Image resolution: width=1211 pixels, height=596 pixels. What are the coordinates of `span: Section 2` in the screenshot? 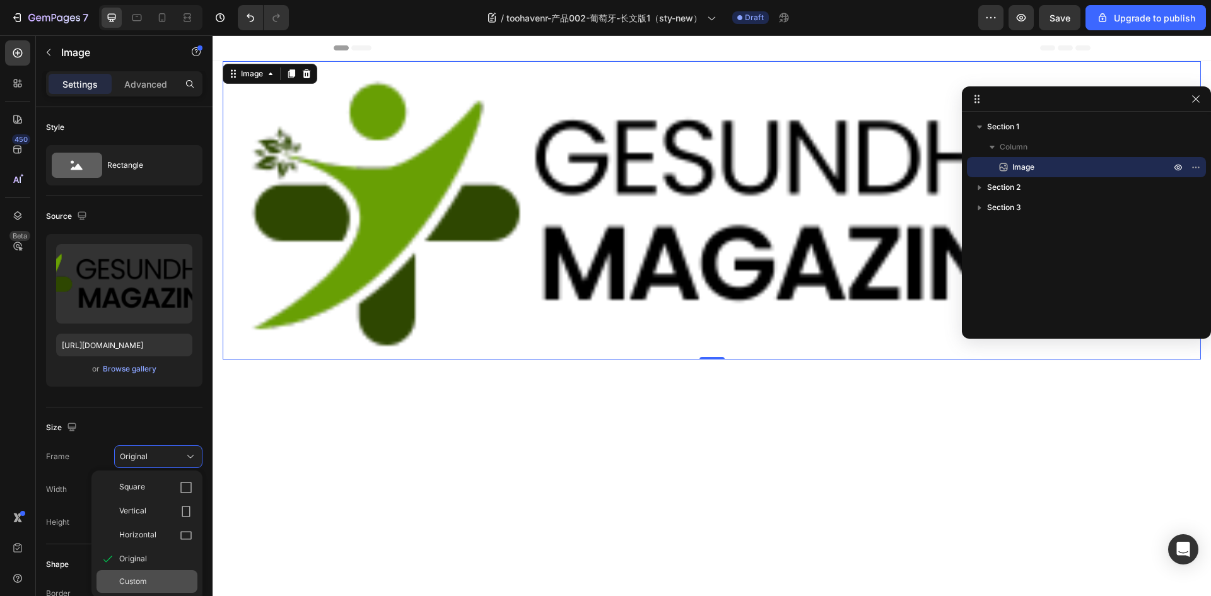 It's located at (1004, 187).